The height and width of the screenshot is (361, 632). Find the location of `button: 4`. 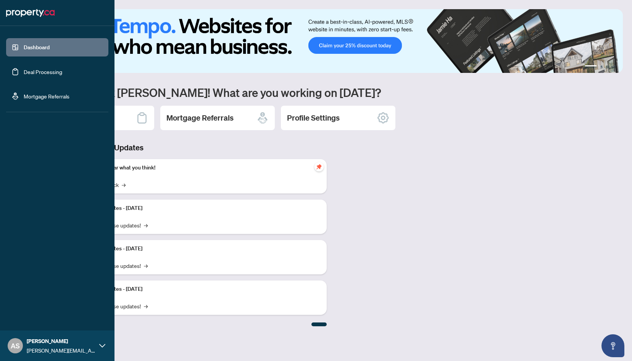

button: 4 is located at coordinates (614, 67).